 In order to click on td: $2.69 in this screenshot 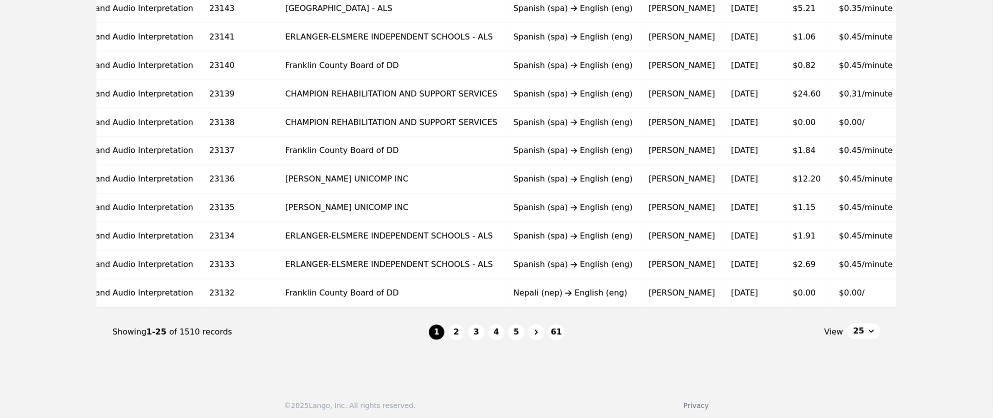, I will do `click(808, 265)`.